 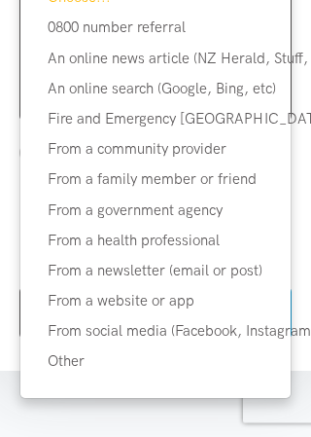 What do you see at coordinates (156, 302) in the screenshot?
I see `div: From a website or app` at bounding box center [156, 302].